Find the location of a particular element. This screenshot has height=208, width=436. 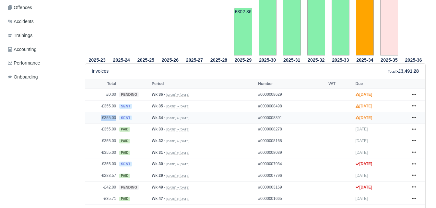

td: #0000007796 is located at coordinates (291, 175).